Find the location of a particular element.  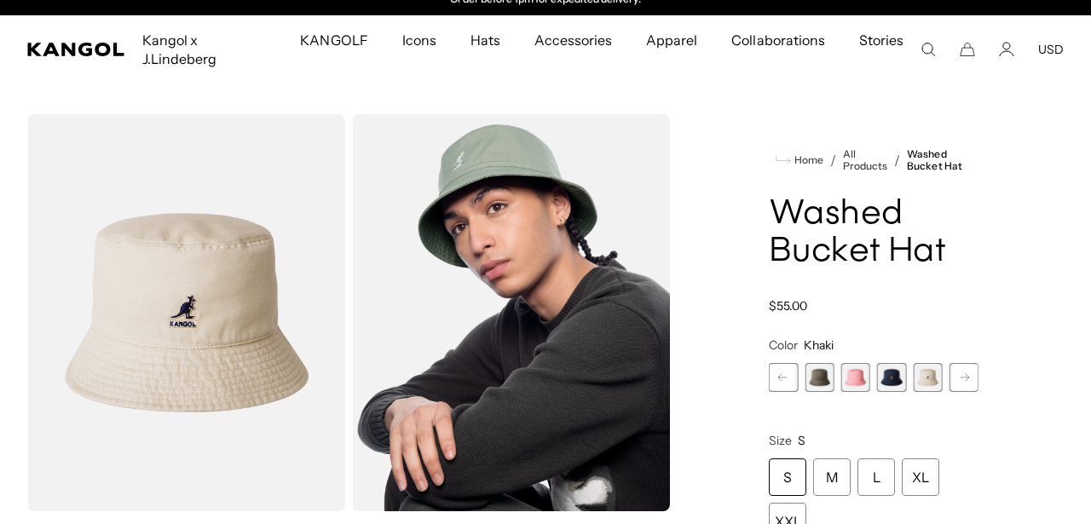

div: 3 of 13 is located at coordinates (819, 378).